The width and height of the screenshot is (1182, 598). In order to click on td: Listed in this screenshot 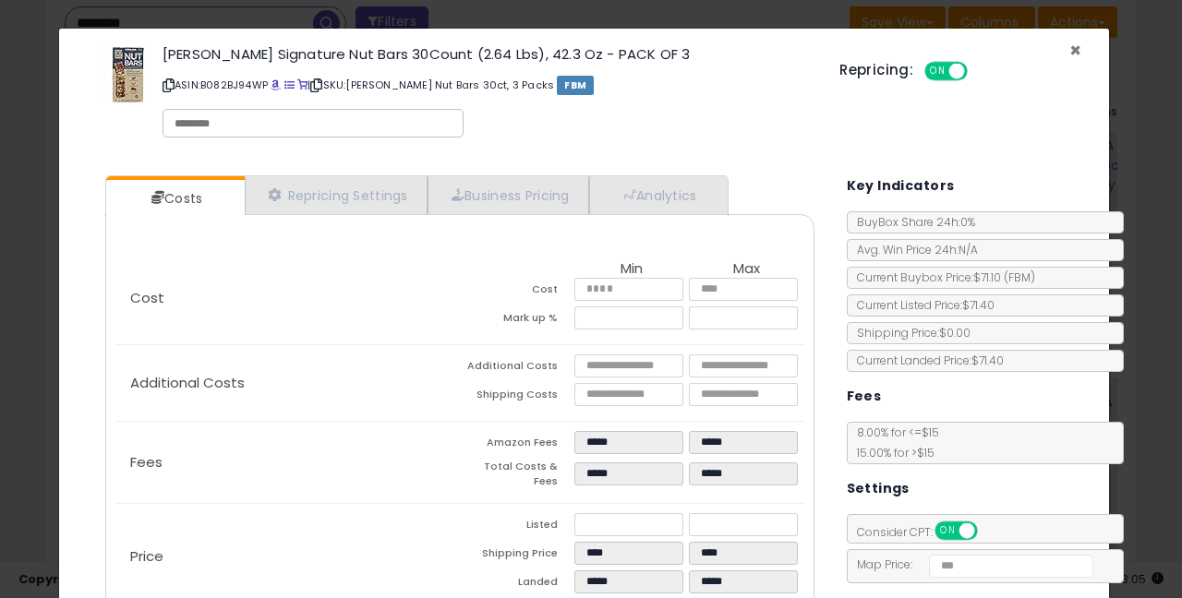, I will do `click(517, 527)`.